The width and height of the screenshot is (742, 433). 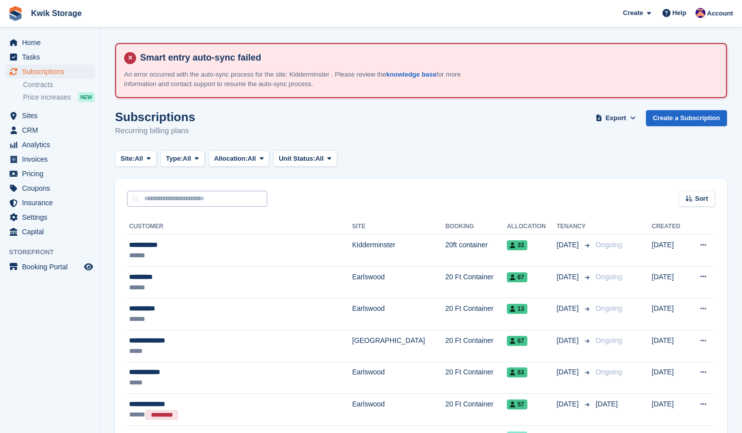 I want to click on span: Coupons, so click(x=52, y=188).